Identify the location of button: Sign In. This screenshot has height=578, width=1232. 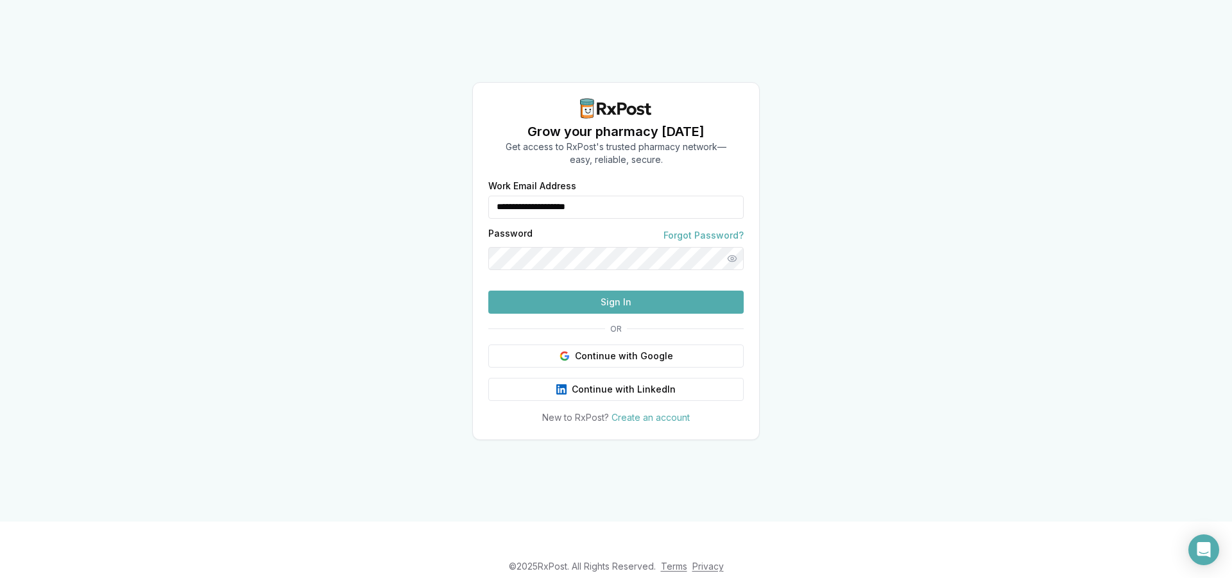
(616, 302).